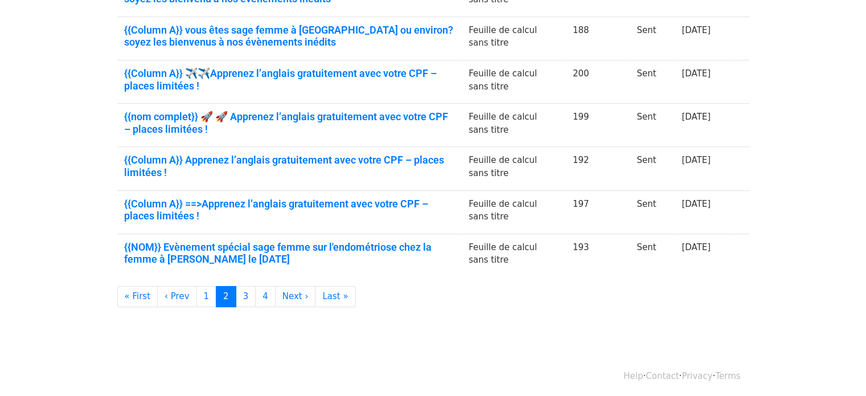  What do you see at coordinates (662, 376) in the screenshot?
I see `a: Contact` at bounding box center [662, 376].